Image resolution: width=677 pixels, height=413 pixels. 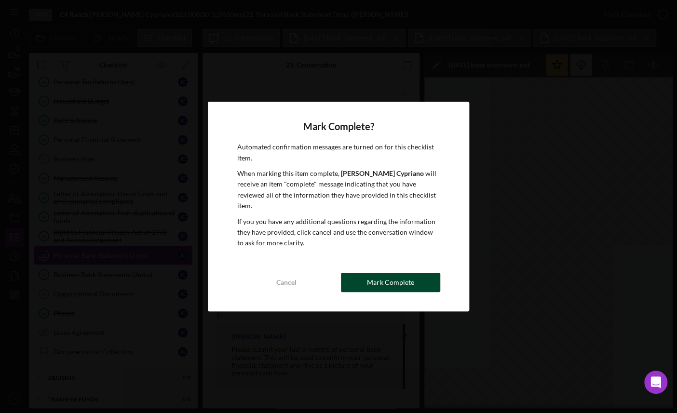 What do you see at coordinates (338, 152) in the screenshot?
I see `p: Automated confirmation messages are turned on for this checklist item.` at bounding box center [338, 152].